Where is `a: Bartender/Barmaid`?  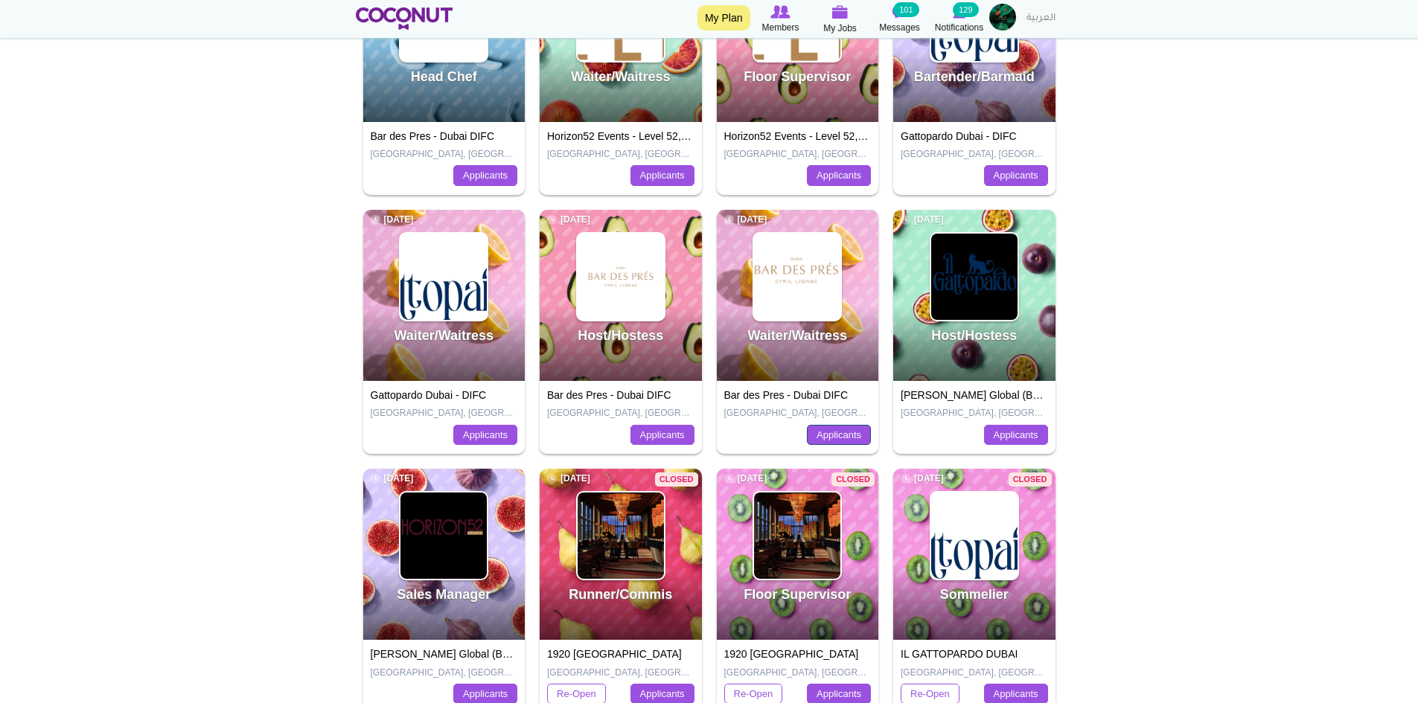 a: Bartender/Barmaid is located at coordinates (974, 77).